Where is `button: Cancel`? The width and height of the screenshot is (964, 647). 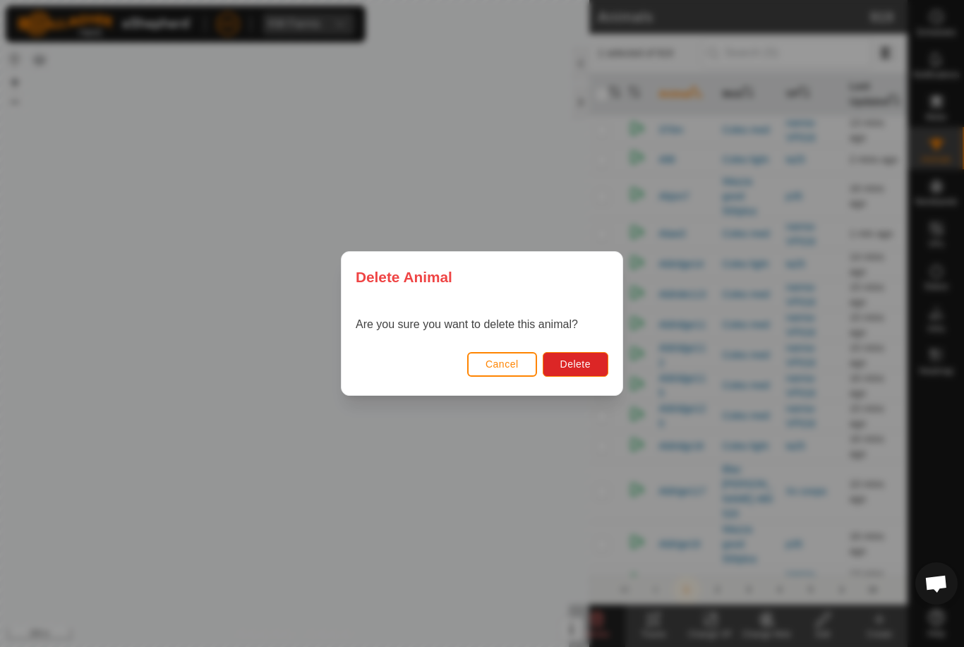
button: Cancel is located at coordinates (502, 364).